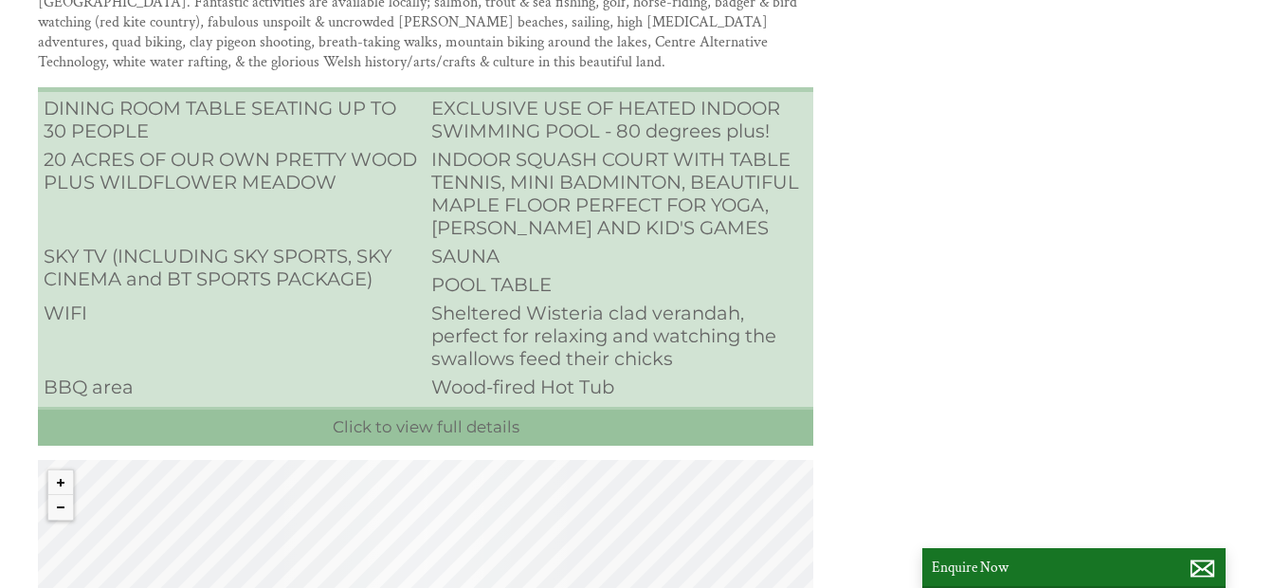  What do you see at coordinates (619, 193) in the screenshot?
I see `li: INDOOR SQUASH COURT WITH TABLE TENNIS, MINI BADMINTON, BEAUTIFUL MAPLE FLOOR PERFECT FOR YOGA, [P...` at bounding box center [619, 193].